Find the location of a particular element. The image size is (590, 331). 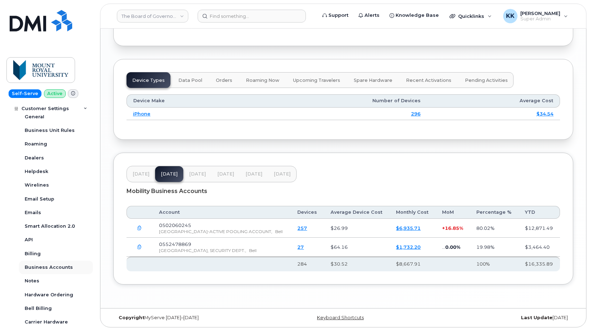

th: $8,667.91 is located at coordinates (412, 264).